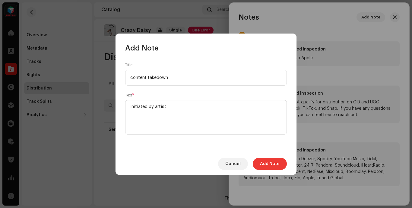 Image resolution: width=412 pixels, height=208 pixels. Describe the element at coordinates (270, 163) in the screenshot. I see `button: Add Note` at that location.